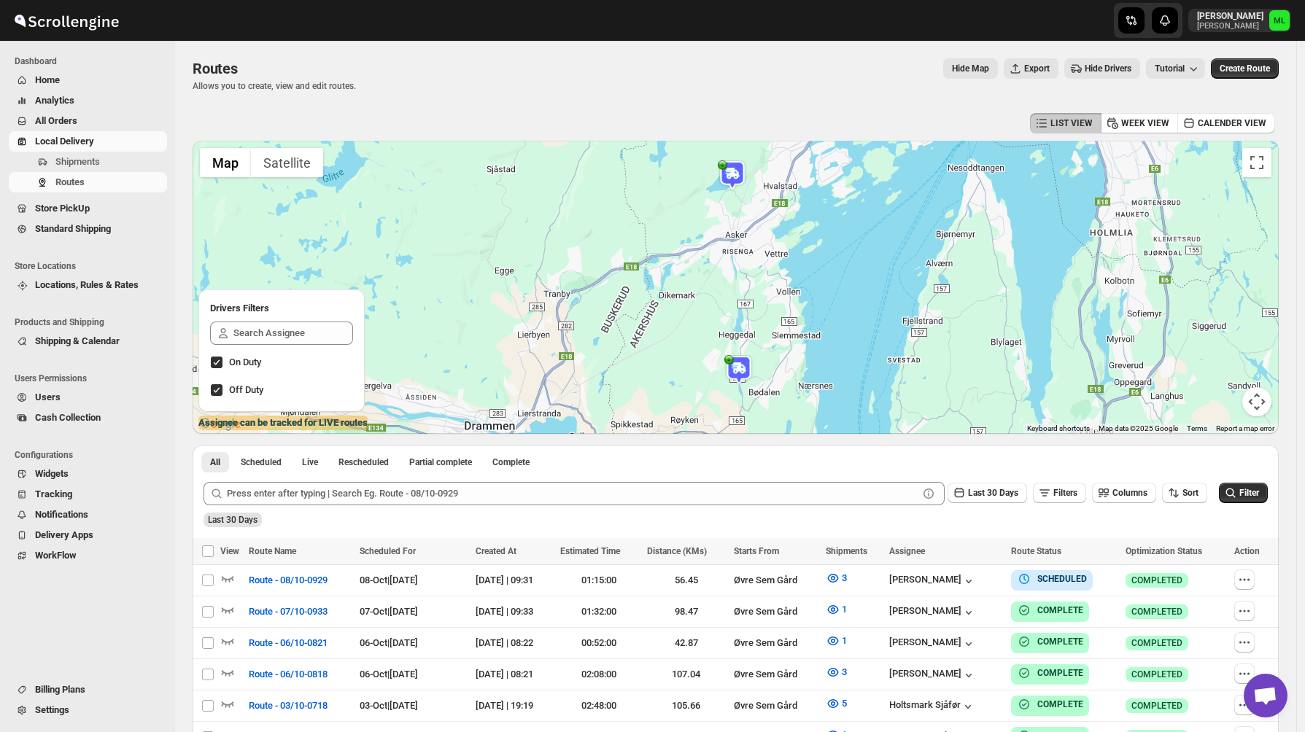 The height and width of the screenshot is (732, 1305). Describe the element at coordinates (1245, 428) in the screenshot. I see `a: Report a map error` at that location.